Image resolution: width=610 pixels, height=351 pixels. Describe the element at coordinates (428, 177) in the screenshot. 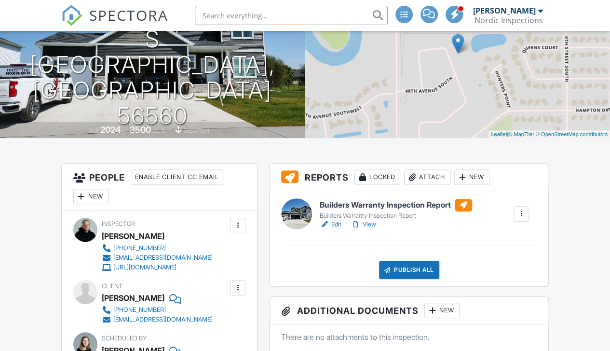

I see `div: Attach` at that location.